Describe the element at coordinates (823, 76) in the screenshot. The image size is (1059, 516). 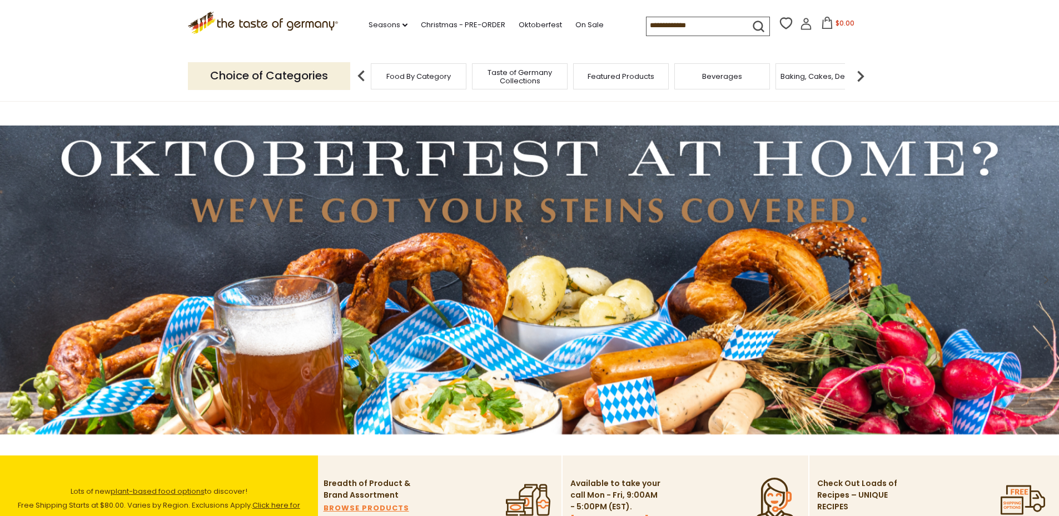
I see `span: Baking, Cakes, Desserts` at that location.